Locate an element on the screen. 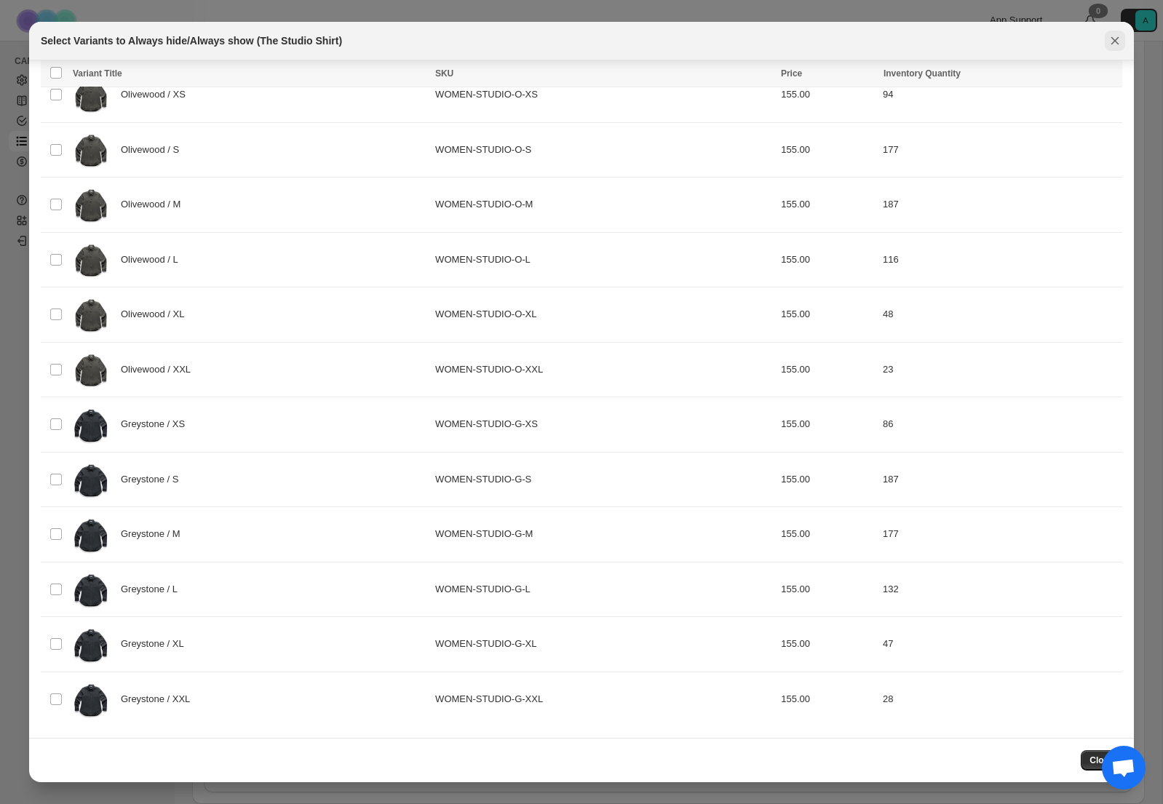 This screenshot has height=804, width=1163. td: WOMEN-STUDIO-O-L is located at coordinates (603, 260).